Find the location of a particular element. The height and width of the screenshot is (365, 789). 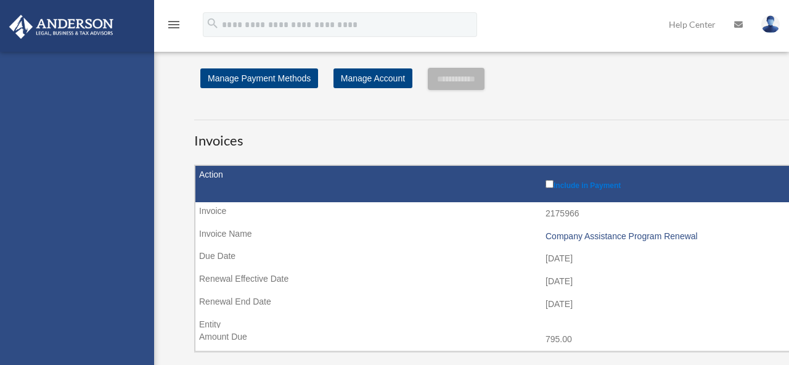

a: menu is located at coordinates (174, 26).